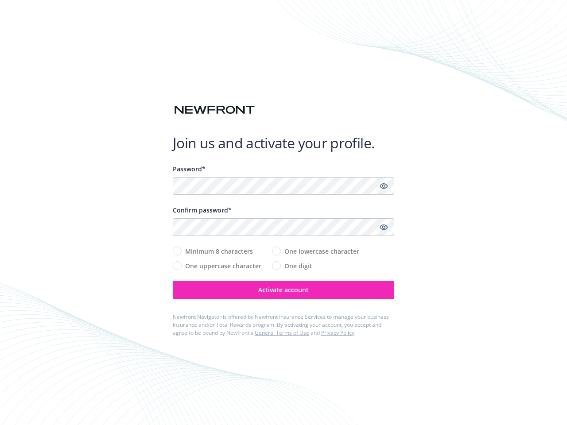 The image size is (567, 425). What do you see at coordinates (284, 325) in the screenshot?
I see `div: Newfront Navigator is offered by Newfront Insurance Services to manage your business insurance an...` at bounding box center [284, 325].